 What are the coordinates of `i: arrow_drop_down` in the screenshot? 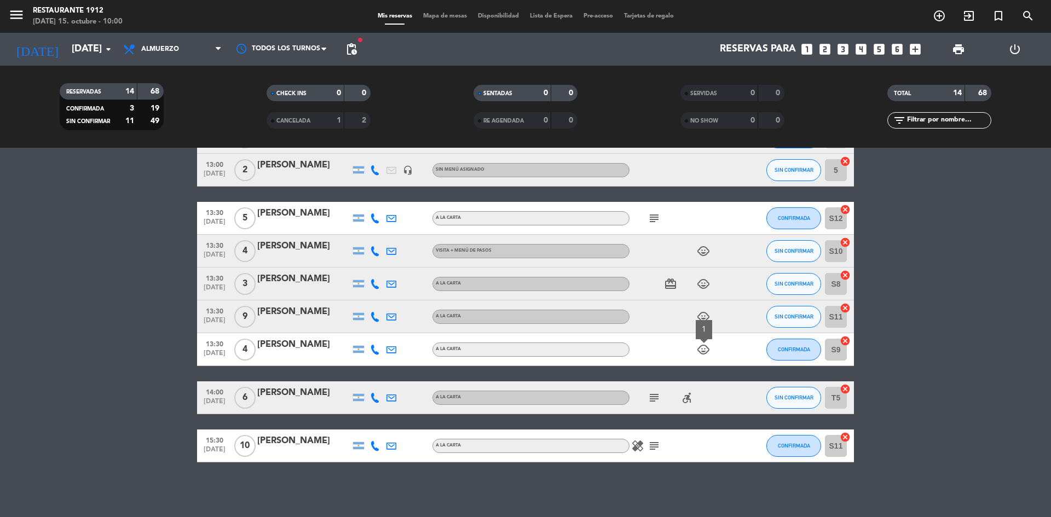 It's located at (108, 49).